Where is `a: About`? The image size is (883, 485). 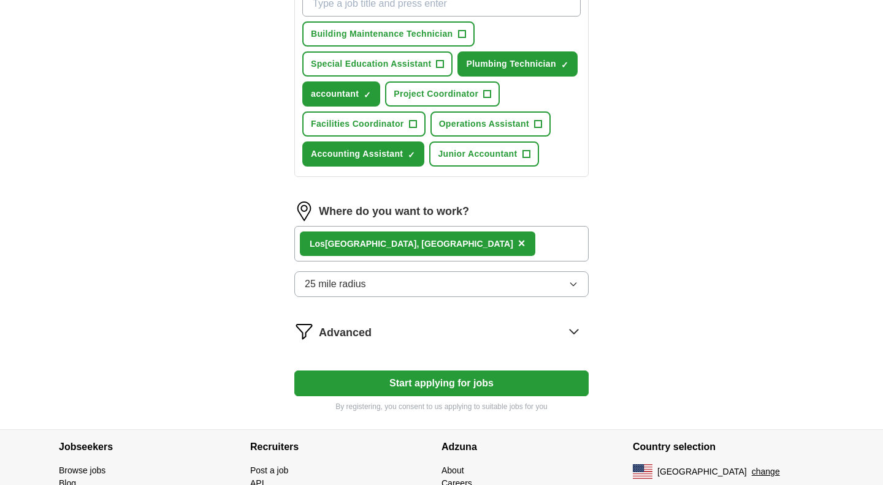
a: About is located at coordinates (452, 471).